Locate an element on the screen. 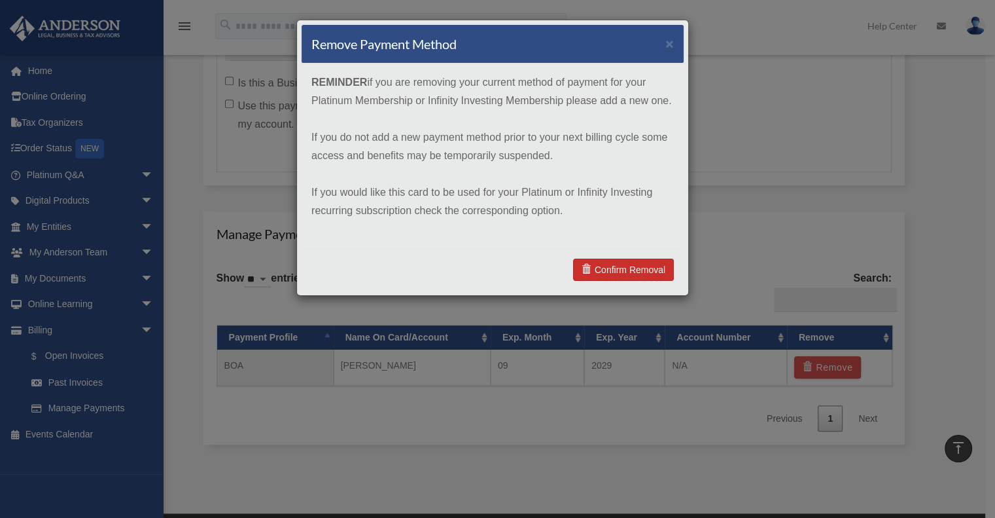 The width and height of the screenshot is (995, 518). p: If you would like this card to be used for your Platinum or Infinity Investing recurring subscrip... is located at coordinates (493, 202).